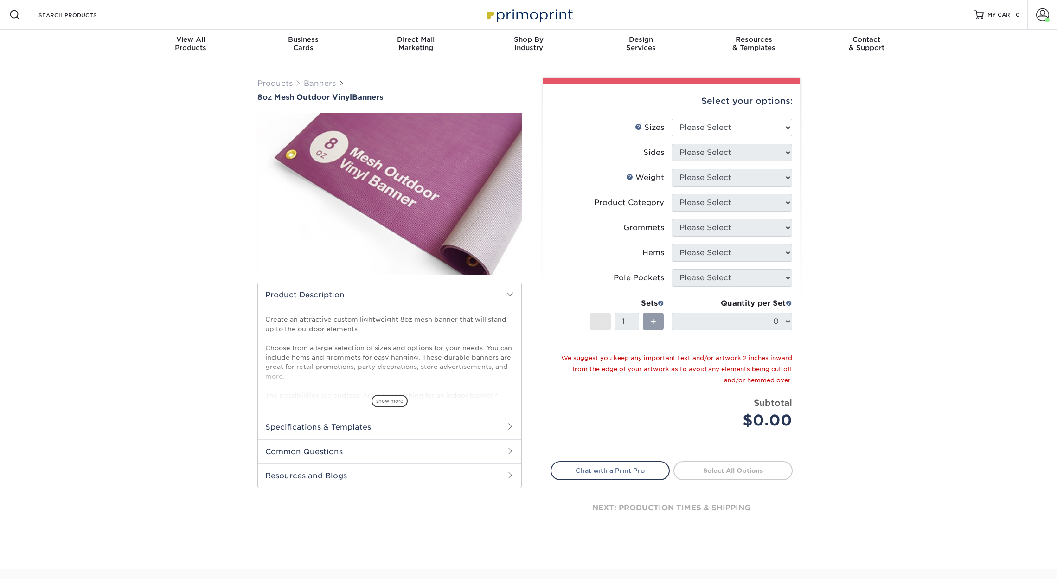 This screenshot has width=1057, height=579. What do you see at coordinates (627, 303) in the screenshot?
I see `div: Sets` at bounding box center [627, 303].